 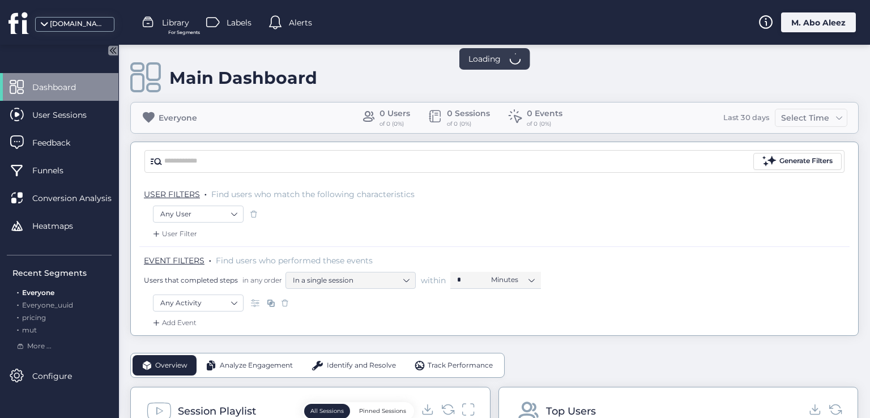 I want to click on span: pricing, so click(x=34, y=317).